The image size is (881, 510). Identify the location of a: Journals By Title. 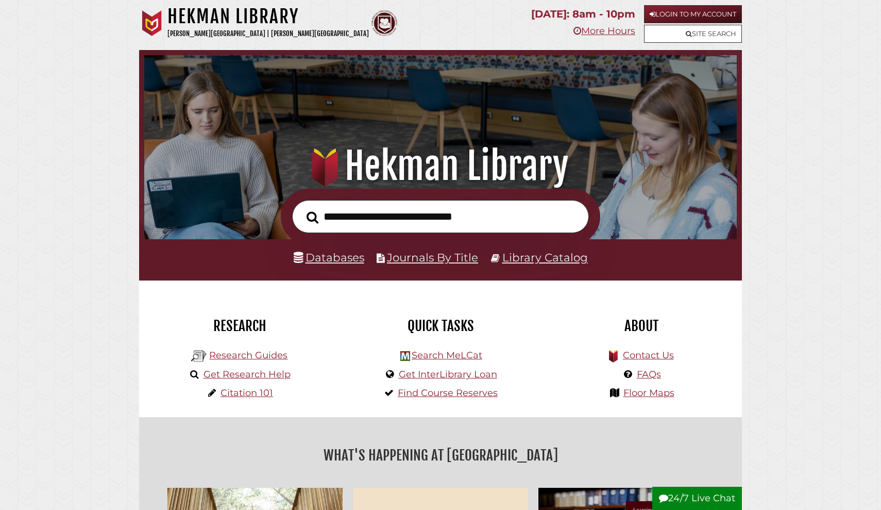
(432, 257).